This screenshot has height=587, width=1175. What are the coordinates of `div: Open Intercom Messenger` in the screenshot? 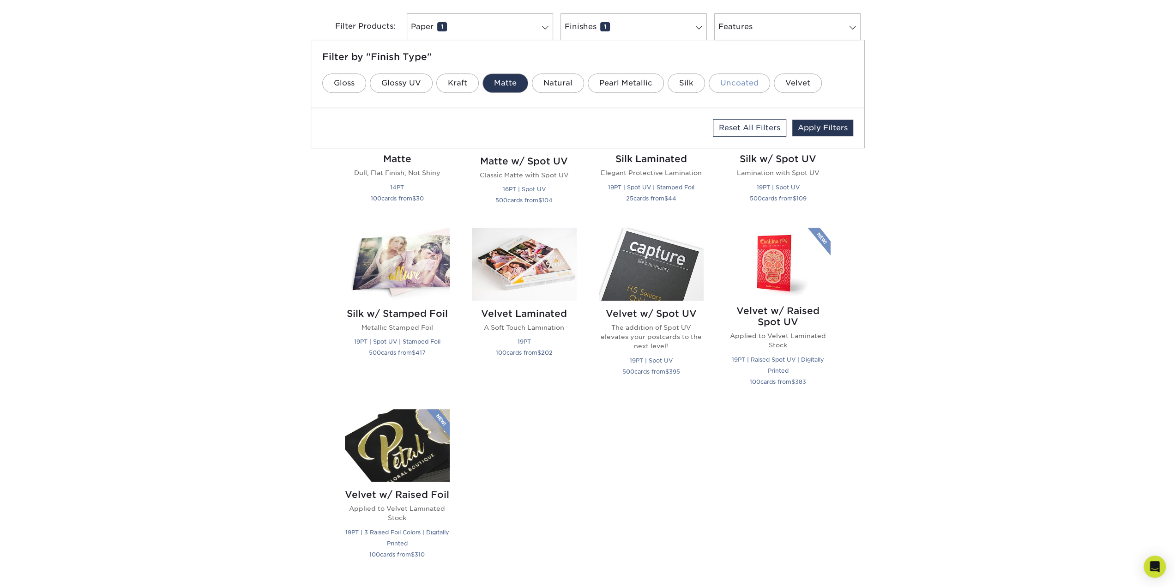 It's located at (1155, 567).